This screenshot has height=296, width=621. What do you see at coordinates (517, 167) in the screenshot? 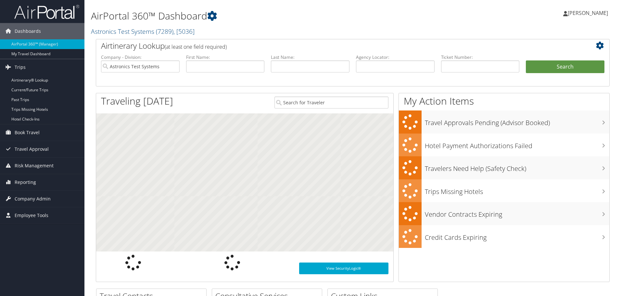
I see `h3: Travelers Need Help (Safety Check)` at bounding box center [517, 167].